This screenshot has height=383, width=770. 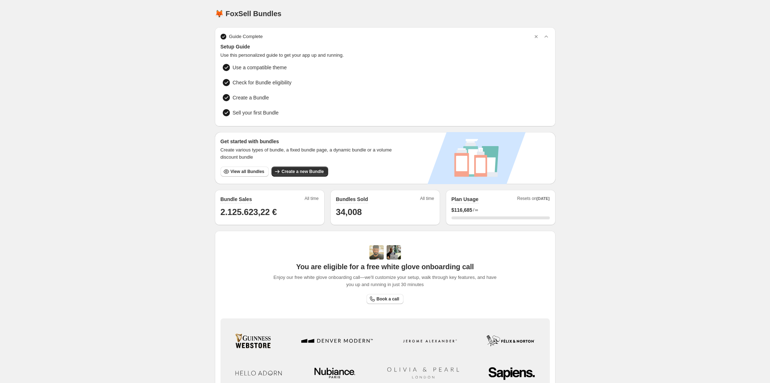 I want to click on h1: 34,008, so click(x=385, y=212).